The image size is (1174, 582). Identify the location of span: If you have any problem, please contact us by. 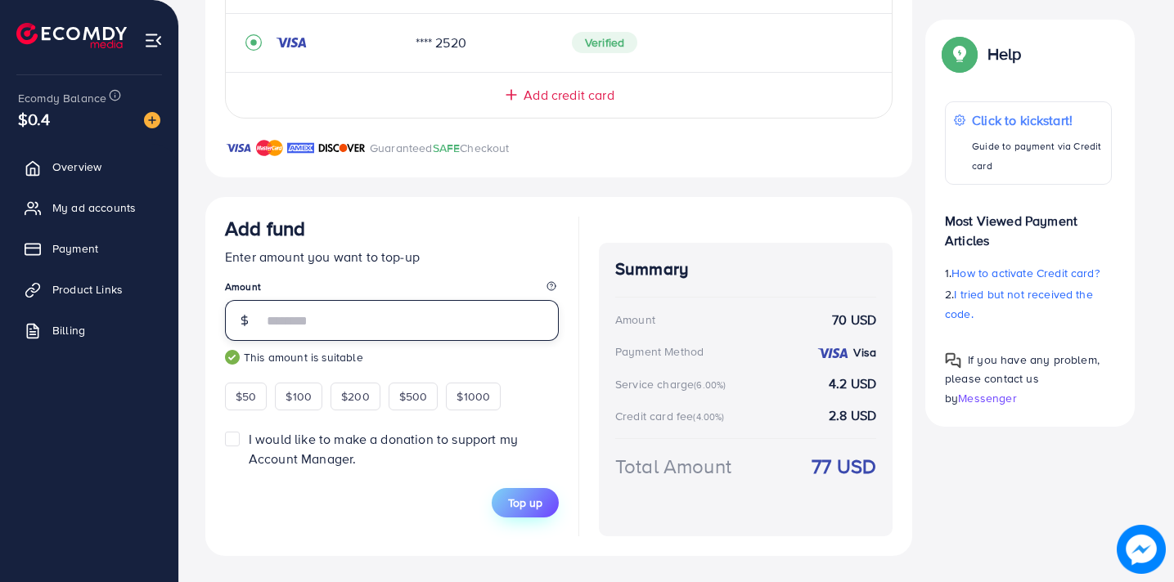
(1022, 379).